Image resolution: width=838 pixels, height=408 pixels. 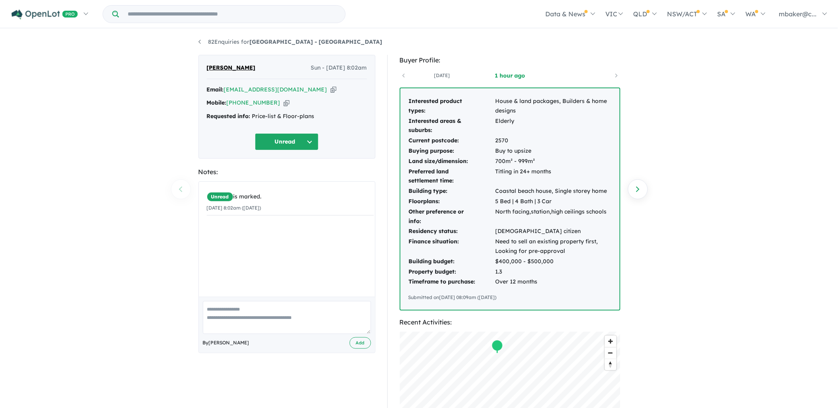 I want to click on button: Unread, so click(x=287, y=142).